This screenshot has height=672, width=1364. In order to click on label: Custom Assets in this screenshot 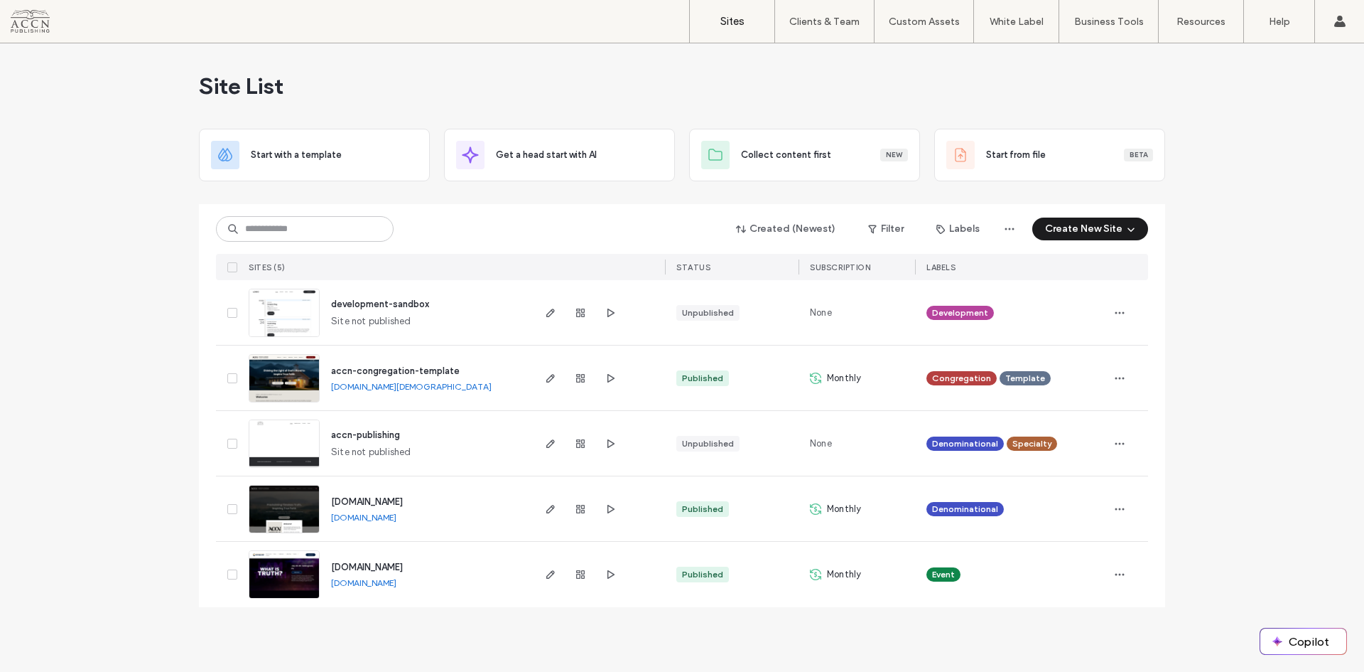, I will do `click(925, 21)`.